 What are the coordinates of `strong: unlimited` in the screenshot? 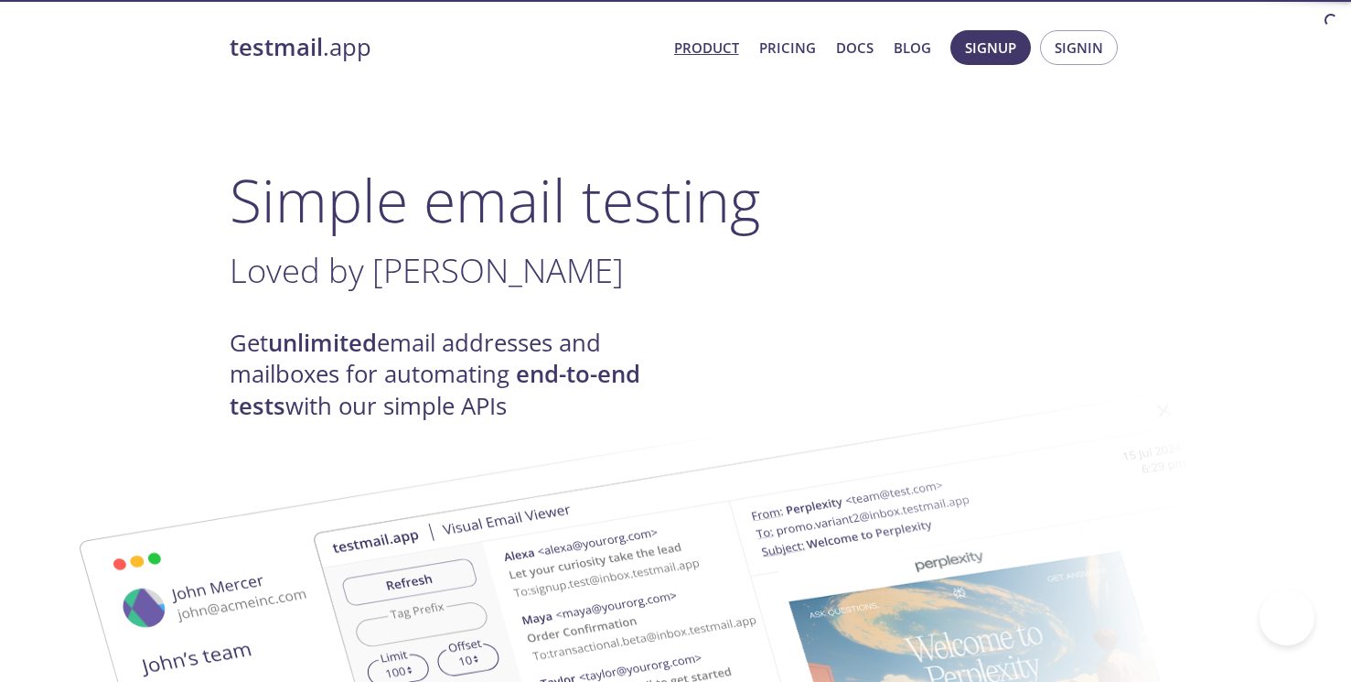 It's located at (322, 342).